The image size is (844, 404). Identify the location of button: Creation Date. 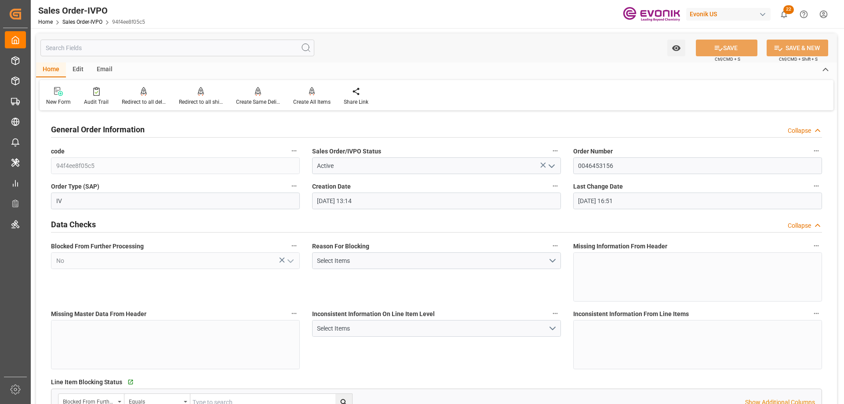
(555, 186).